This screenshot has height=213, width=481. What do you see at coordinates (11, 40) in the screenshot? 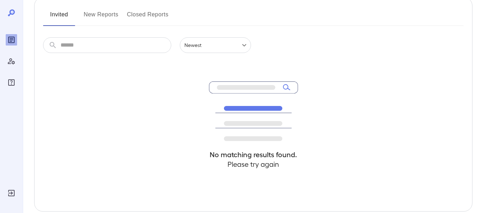
I see `div: Reports` at bounding box center [11, 40].